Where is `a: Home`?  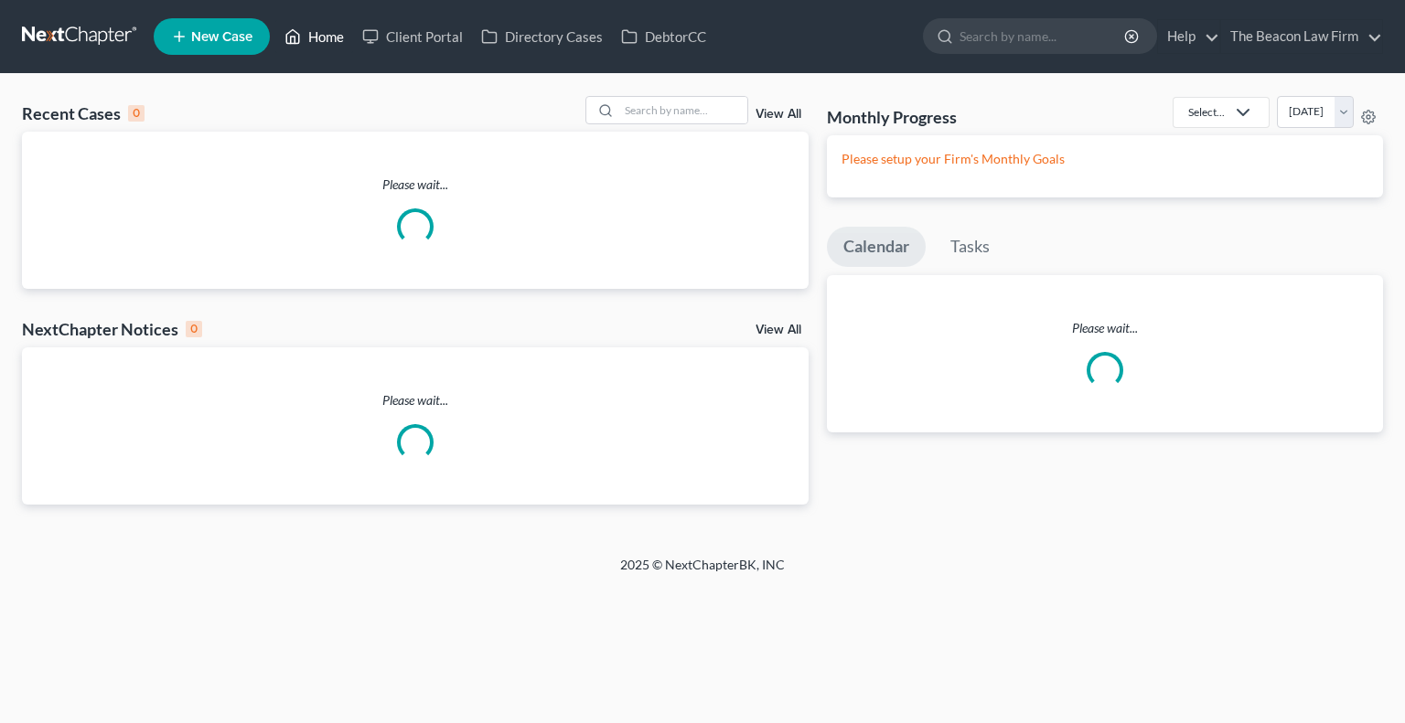 a: Home is located at coordinates (314, 37).